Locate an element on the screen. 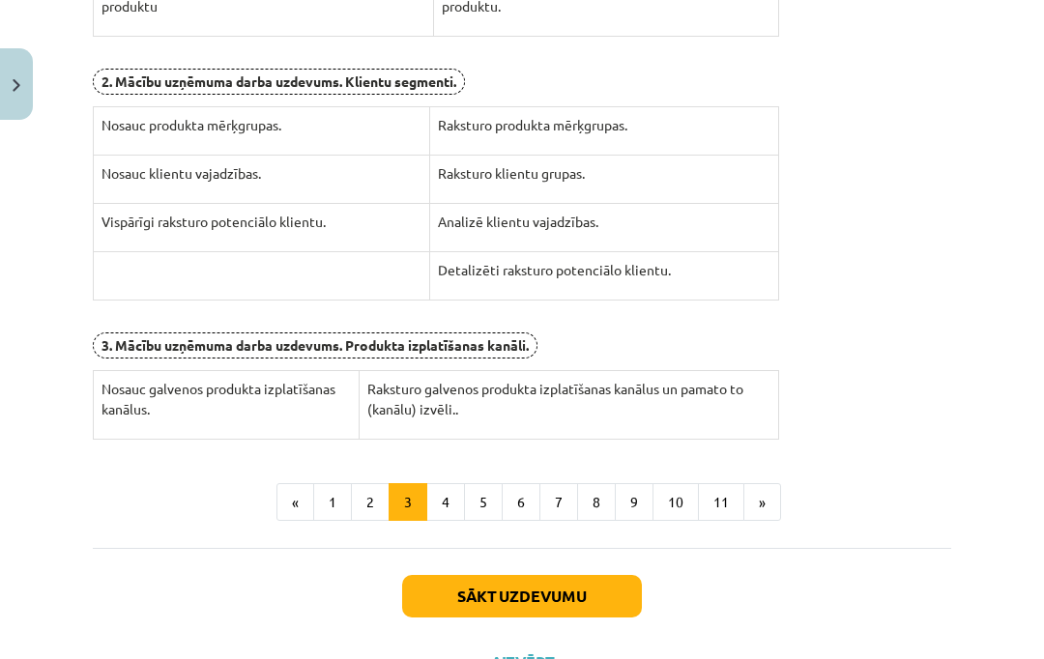  p: Vispārīgi raksturo potenciālo klientu. is located at coordinates (261, 221).